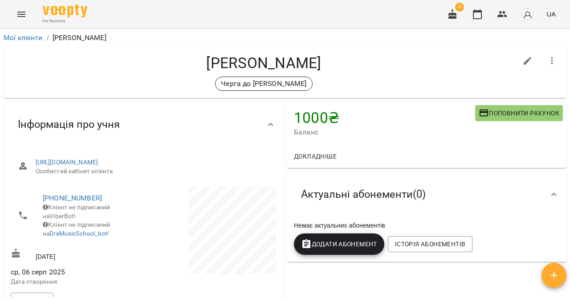 The width and height of the screenshot is (570, 302). I want to click on div: Немає актуальних абонементів, so click(426, 225).